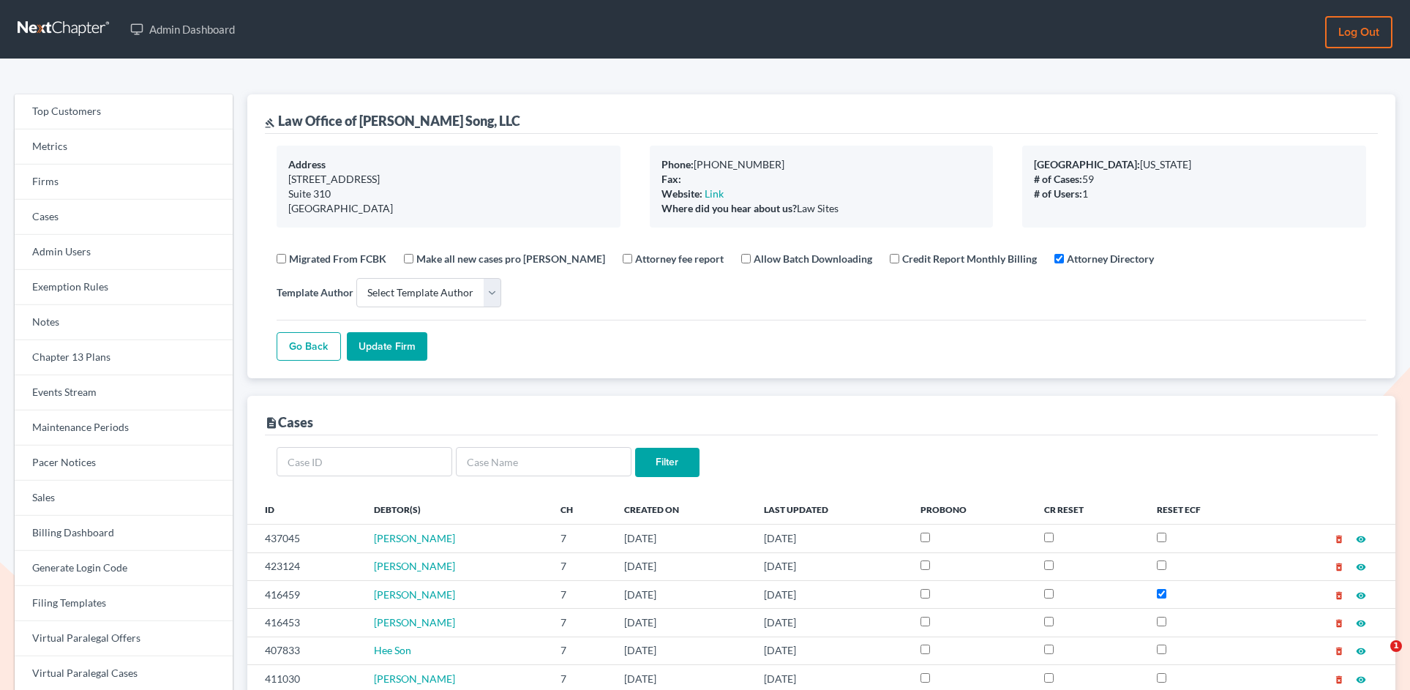  I want to click on input: Filter, so click(667, 462).